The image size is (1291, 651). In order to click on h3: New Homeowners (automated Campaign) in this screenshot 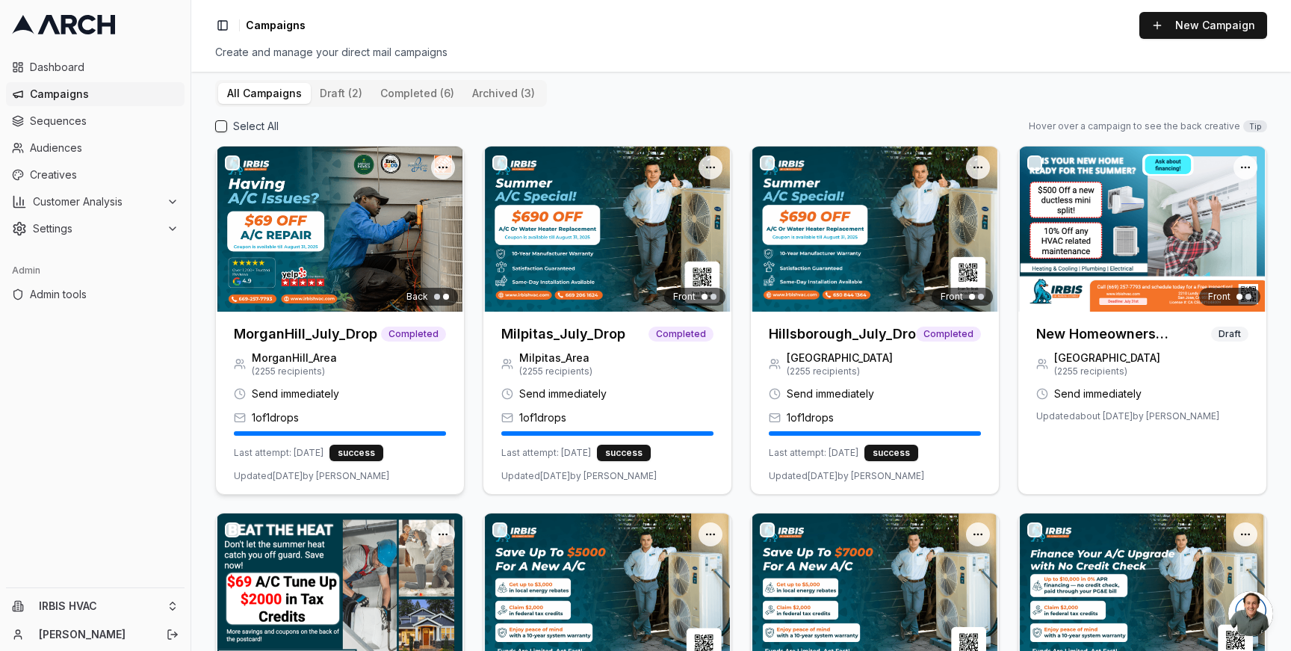, I will do `click(1124, 334)`.